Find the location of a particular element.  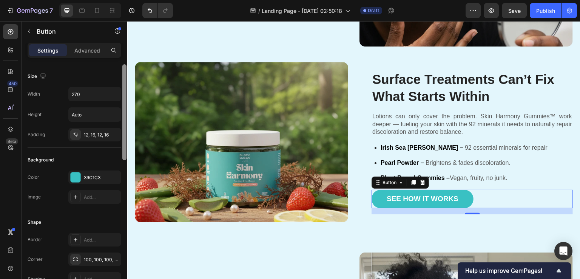

a: See How It Works is located at coordinates (295, 177).